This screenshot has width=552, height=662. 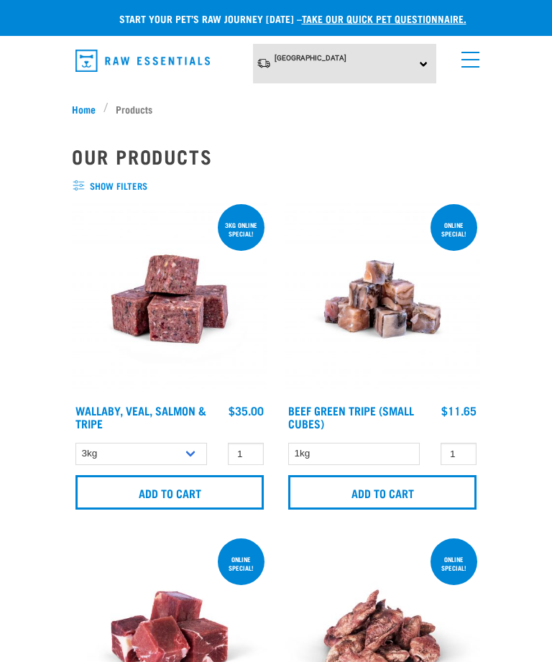 I want to click on h2: Our Products, so click(x=276, y=156).